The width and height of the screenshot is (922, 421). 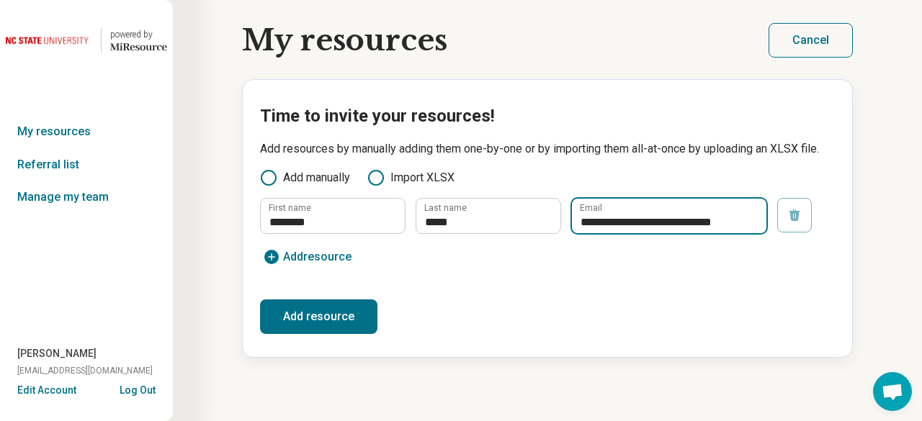 I want to click on label: Import XLSX, so click(x=411, y=178).